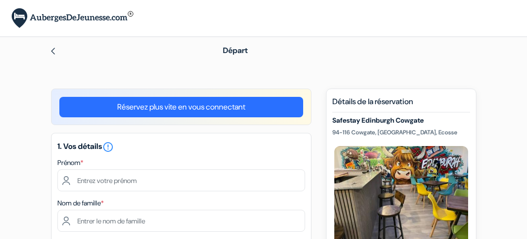 This screenshot has width=527, height=239. Describe the element at coordinates (181, 221) in the screenshot. I see `input: Entrer le nom de famille` at that location.